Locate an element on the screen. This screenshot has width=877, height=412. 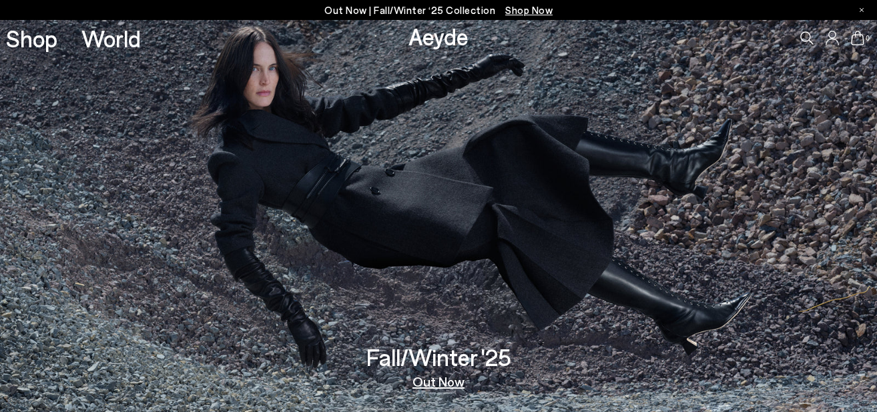
span: Navigate to /collections/new-in is located at coordinates (529, 10).